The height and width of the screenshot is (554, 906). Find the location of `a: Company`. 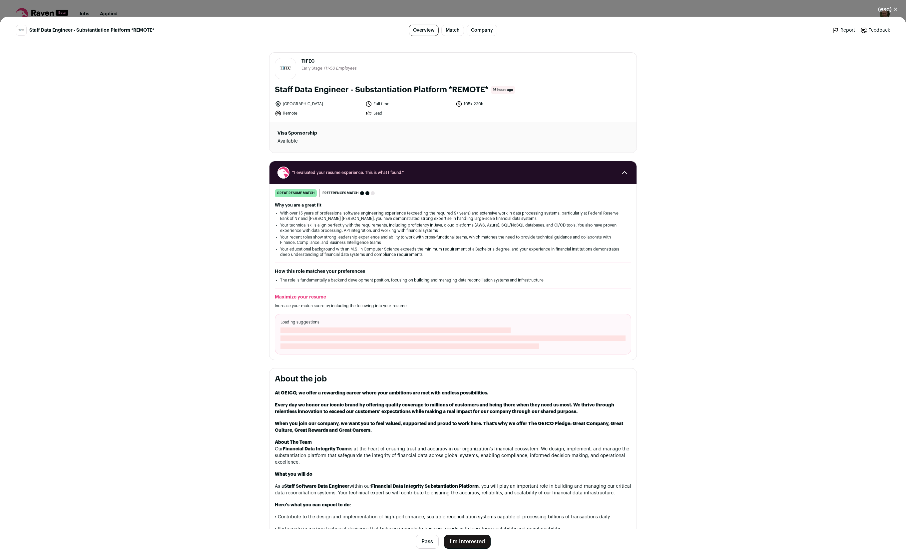

a: Company is located at coordinates (482, 30).